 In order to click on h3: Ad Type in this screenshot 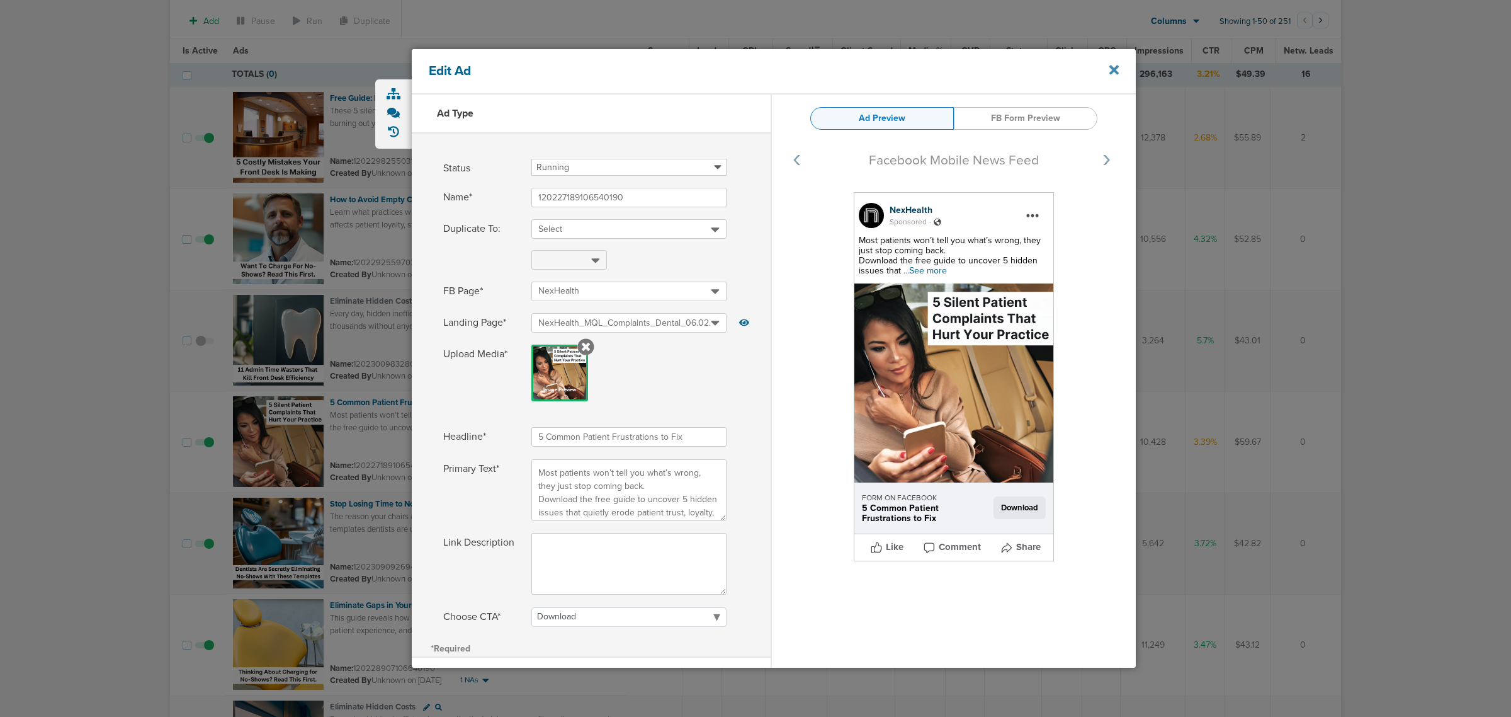, I will do `click(455, 113)`.